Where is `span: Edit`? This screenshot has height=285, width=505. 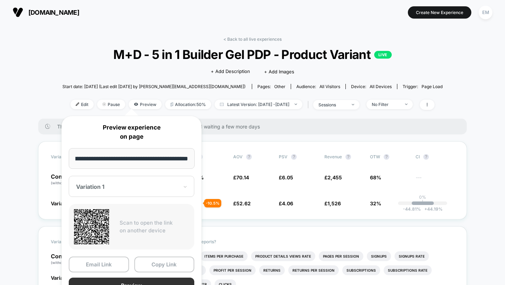 span: Edit is located at coordinates (82, 104).